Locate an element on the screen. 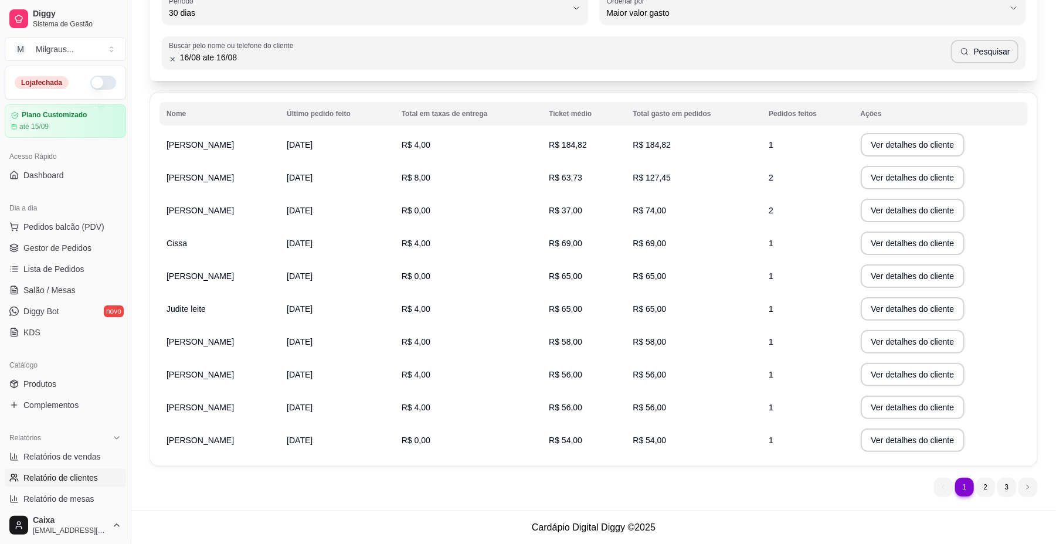  li: pagination item 2 is located at coordinates (986, 487).